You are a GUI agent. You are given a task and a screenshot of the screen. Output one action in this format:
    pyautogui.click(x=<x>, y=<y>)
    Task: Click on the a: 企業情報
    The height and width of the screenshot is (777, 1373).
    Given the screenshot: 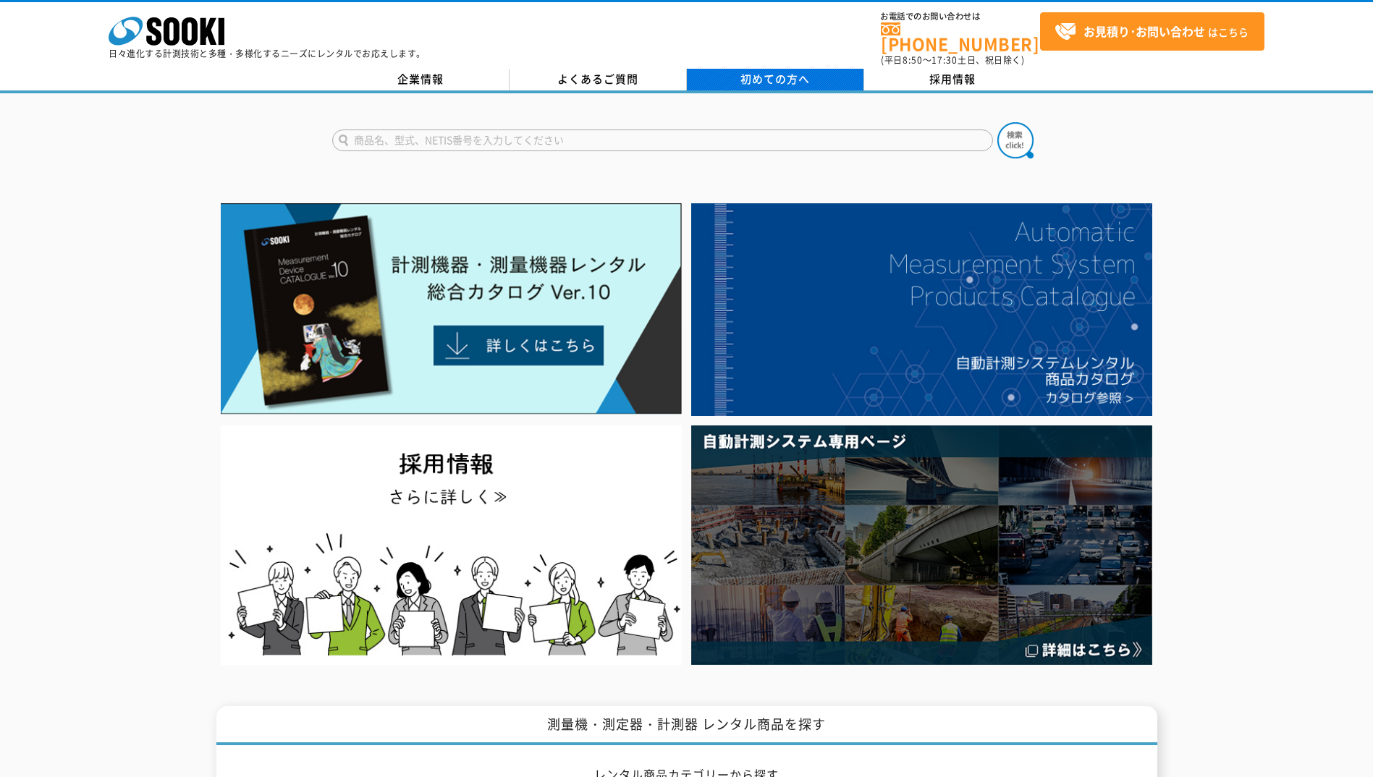 What is the action you would take?
    pyautogui.click(x=420, y=80)
    